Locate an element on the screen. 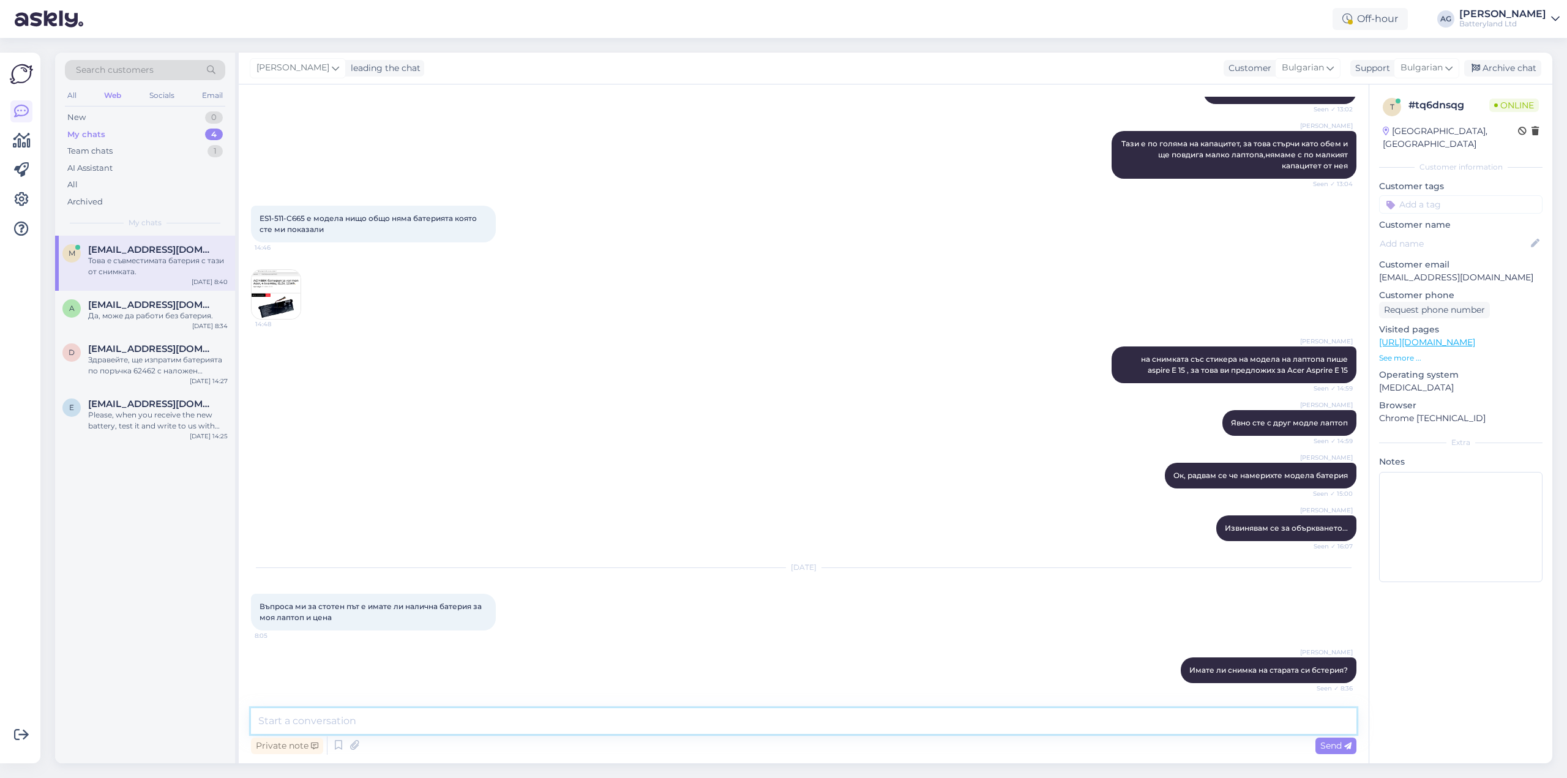 The image size is (1567, 778). span: Send is located at coordinates (1335, 745).